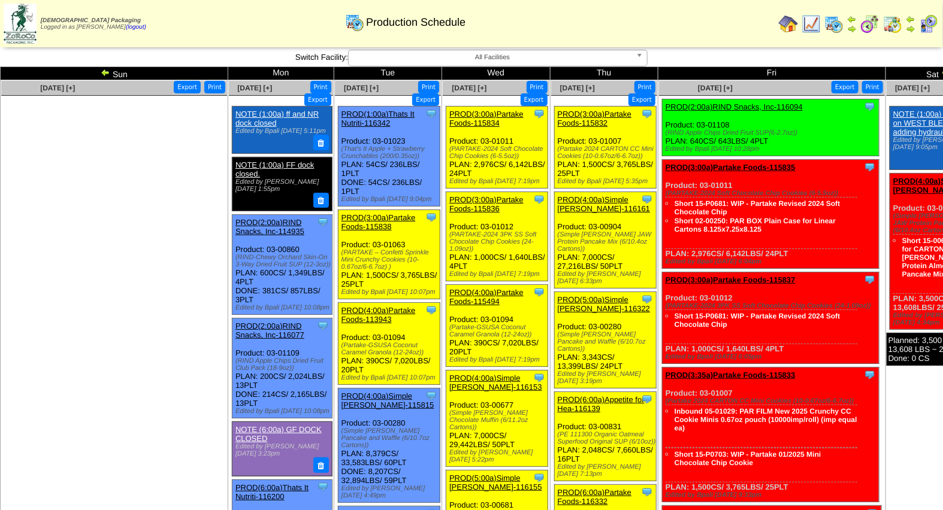 Image resolution: width=943 pixels, height=510 pixels. Describe the element at coordinates (605, 240) in the screenshot. I see `div: Product: 03-00904 PLAN: 7,000CS / 27,216LBS / 50PLT` at that location.